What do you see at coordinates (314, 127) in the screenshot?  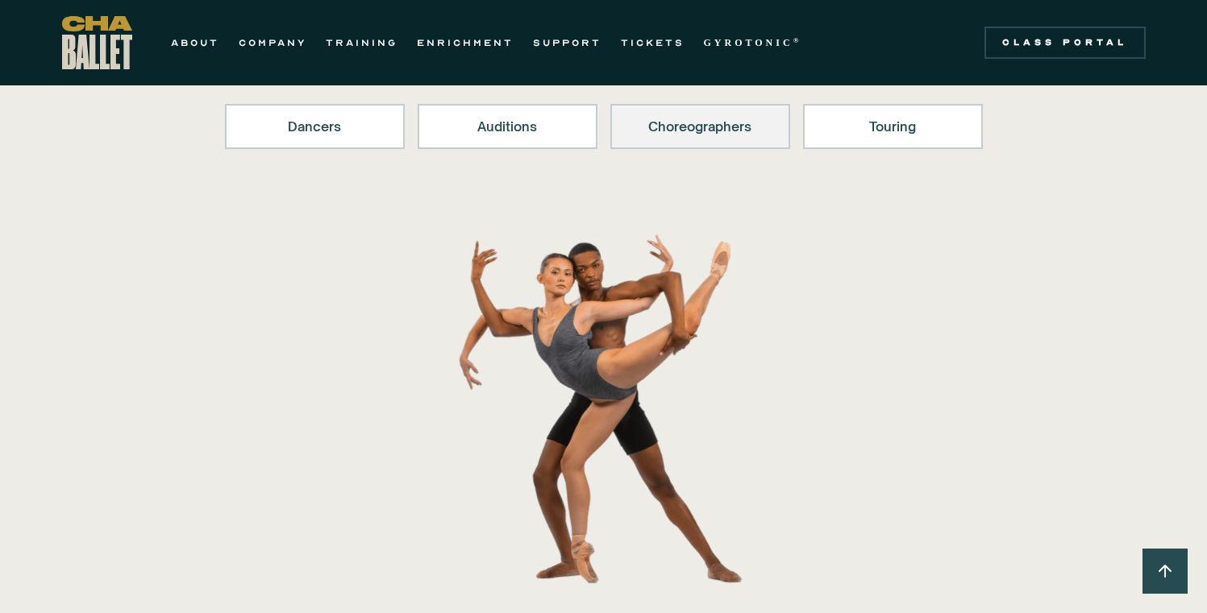 I see `div: Dancers` at bounding box center [314, 127].